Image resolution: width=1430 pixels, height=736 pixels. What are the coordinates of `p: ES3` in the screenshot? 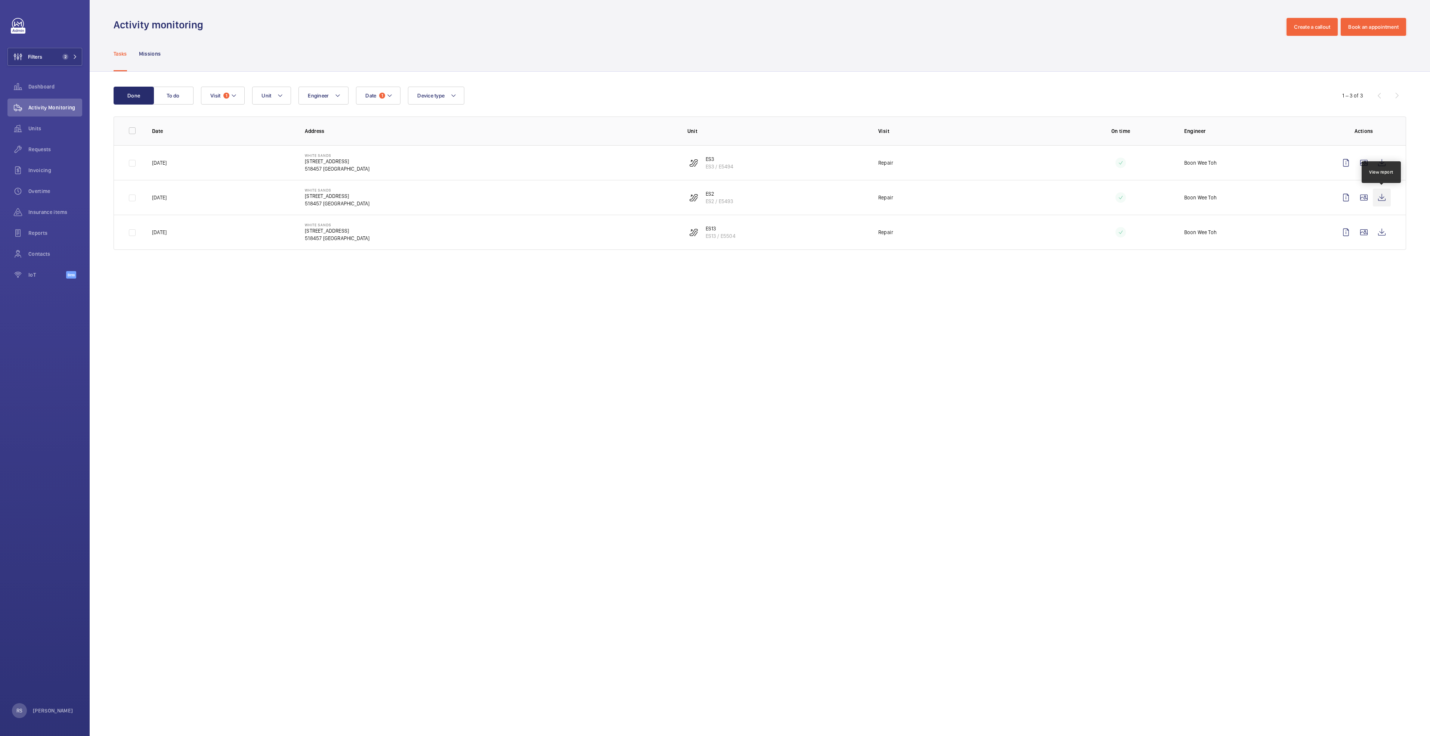 It's located at (720, 159).